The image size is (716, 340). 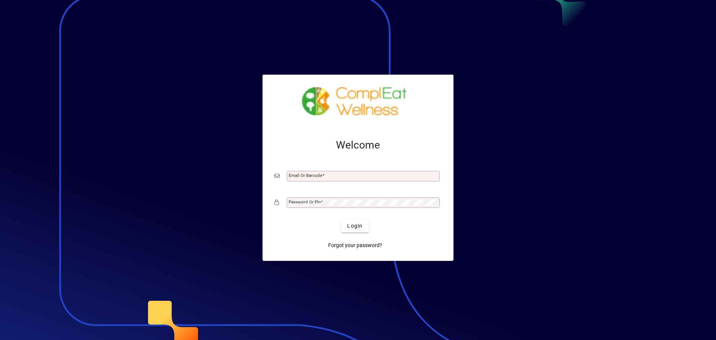 I want to click on span: Forgot your password?, so click(x=355, y=245).